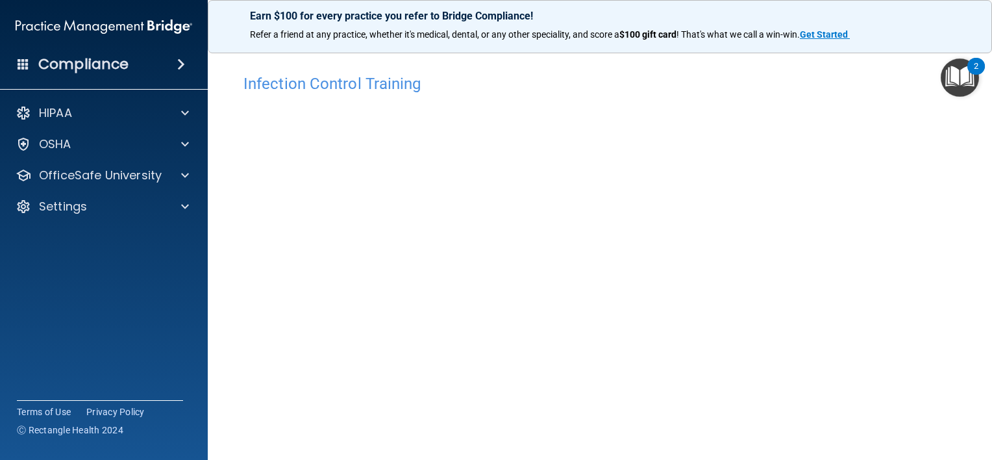  Describe the element at coordinates (824, 34) in the screenshot. I see `strong: Get Started` at that location.